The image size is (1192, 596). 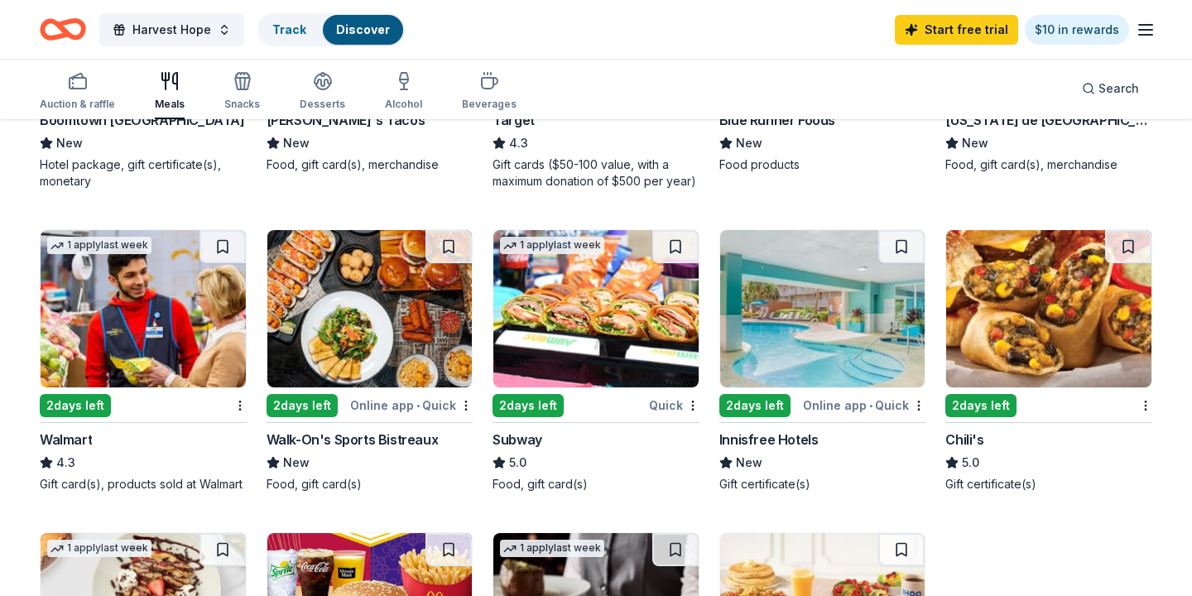 What do you see at coordinates (289, 29) in the screenshot?
I see `a: Track` at bounding box center [289, 29].